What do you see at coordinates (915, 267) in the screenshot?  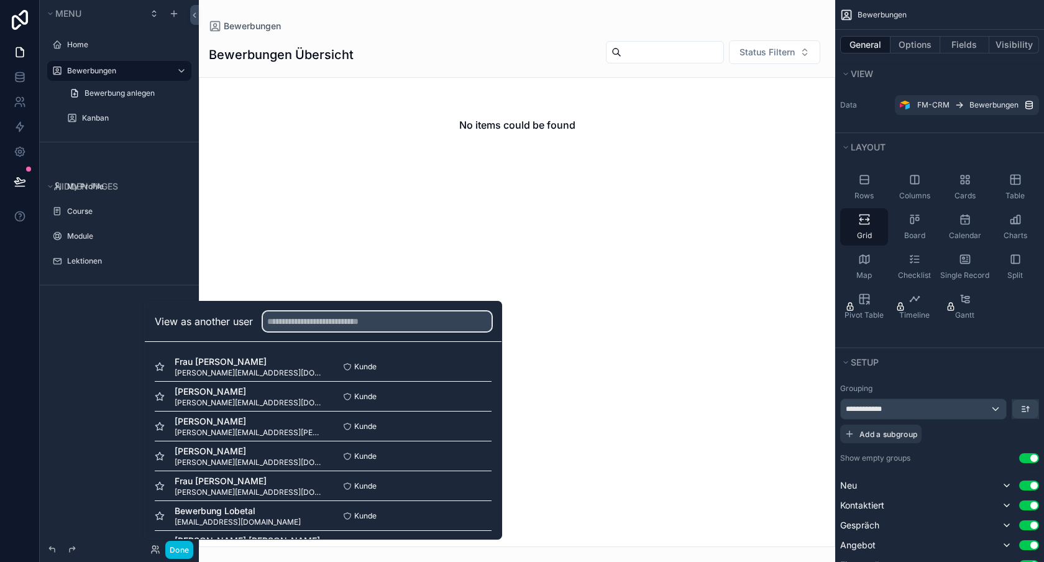 I see `button: Checklist` at bounding box center [915, 267].